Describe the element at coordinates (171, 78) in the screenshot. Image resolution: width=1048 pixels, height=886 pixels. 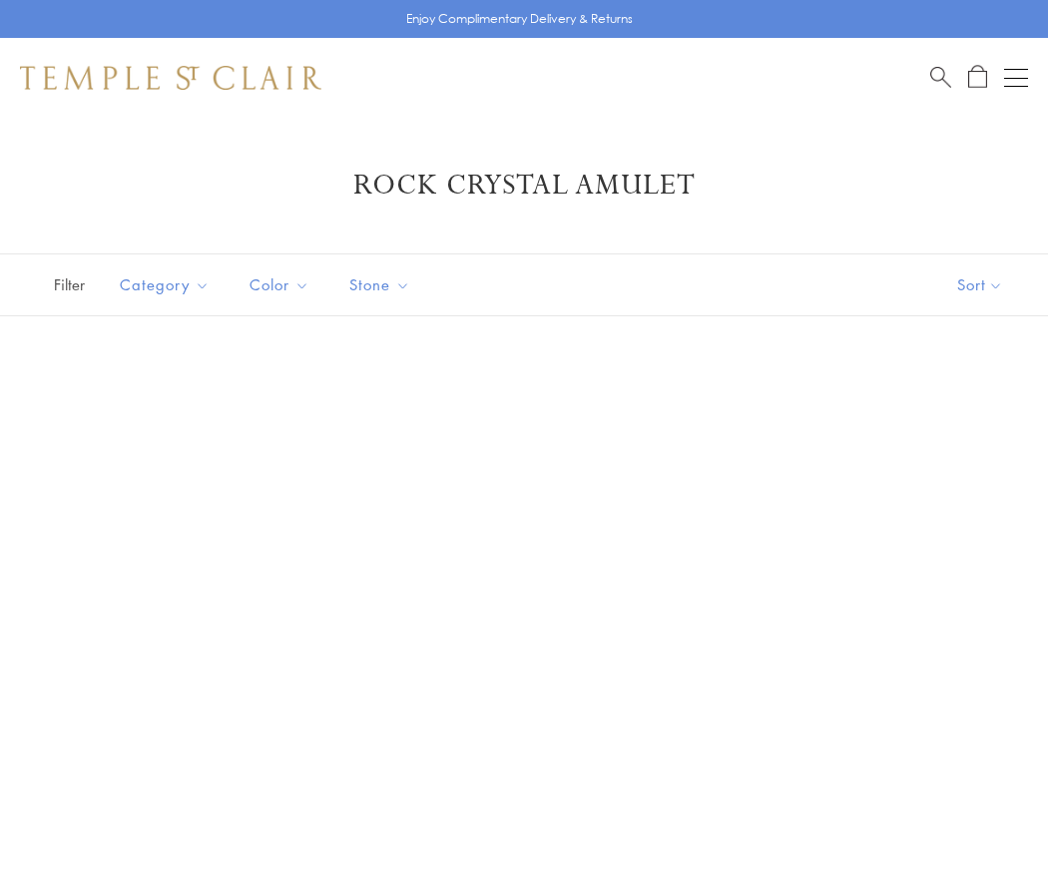
I see `img: Temple St. Clair` at that location.